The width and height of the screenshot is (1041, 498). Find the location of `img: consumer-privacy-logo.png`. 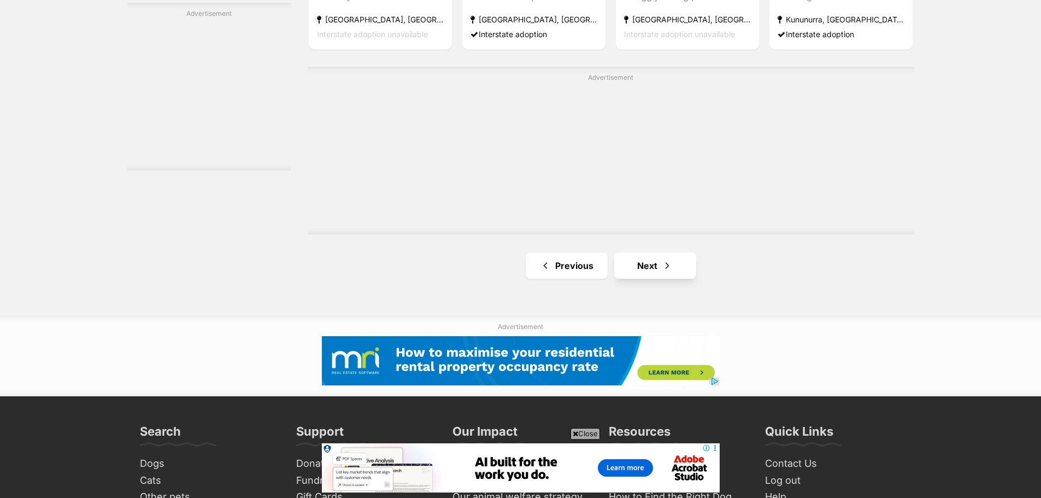

img: consumer-privacy-logo.png is located at coordinates (5, 5).